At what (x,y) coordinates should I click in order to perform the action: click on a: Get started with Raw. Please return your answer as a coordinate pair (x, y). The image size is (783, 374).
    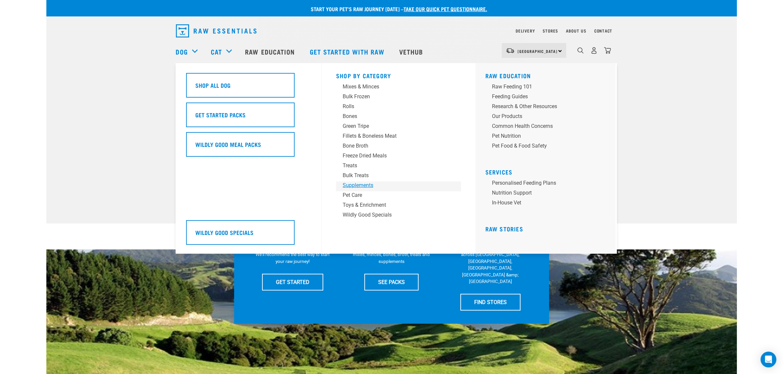
    Looking at the image, I should click on (348, 52).